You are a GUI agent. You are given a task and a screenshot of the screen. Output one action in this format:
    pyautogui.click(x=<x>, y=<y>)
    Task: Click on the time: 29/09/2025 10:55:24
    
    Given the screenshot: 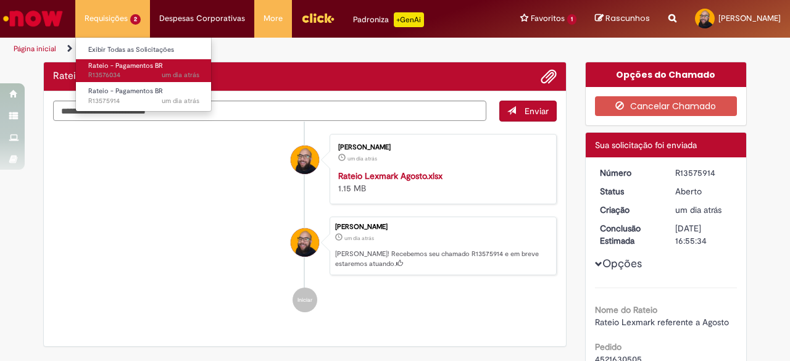 What is the action you would take?
    pyautogui.click(x=362, y=159)
    